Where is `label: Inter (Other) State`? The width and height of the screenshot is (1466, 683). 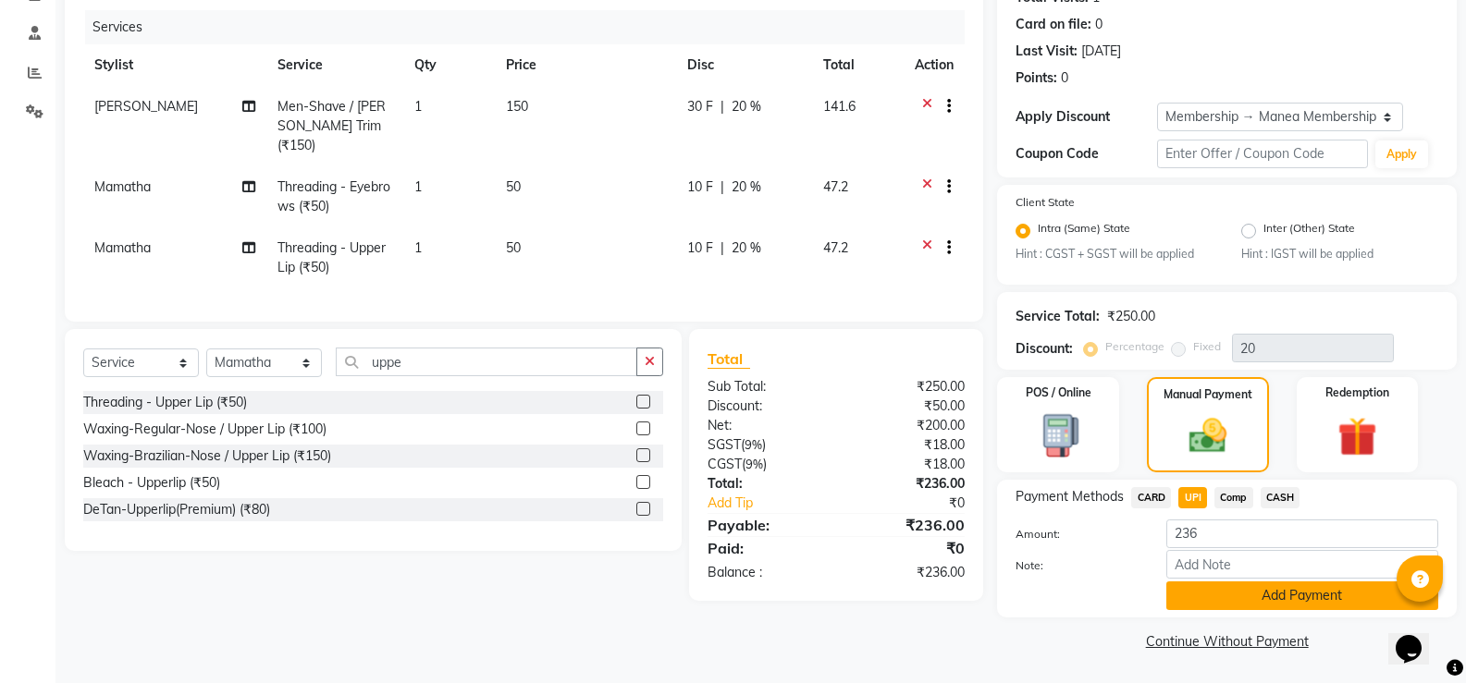
label: Inter (Other) State is located at coordinates (1308, 231).